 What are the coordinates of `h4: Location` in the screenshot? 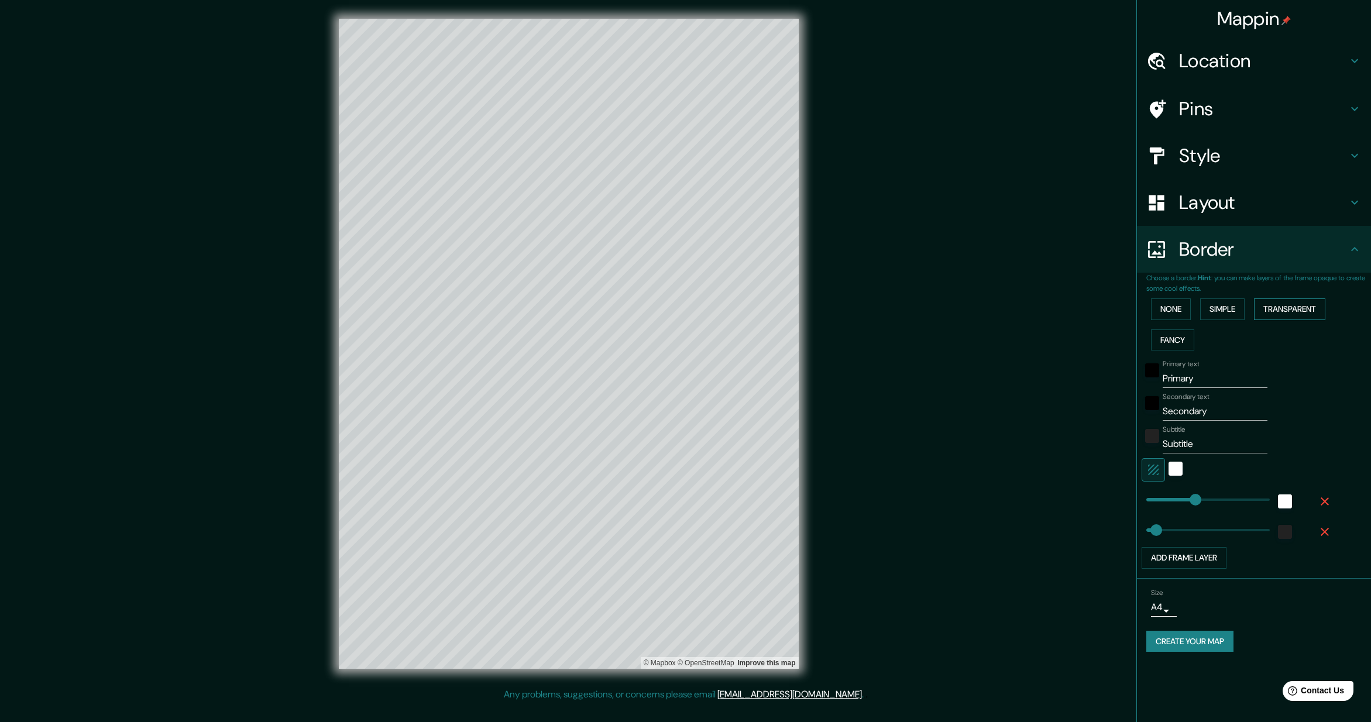 It's located at (1263, 61).